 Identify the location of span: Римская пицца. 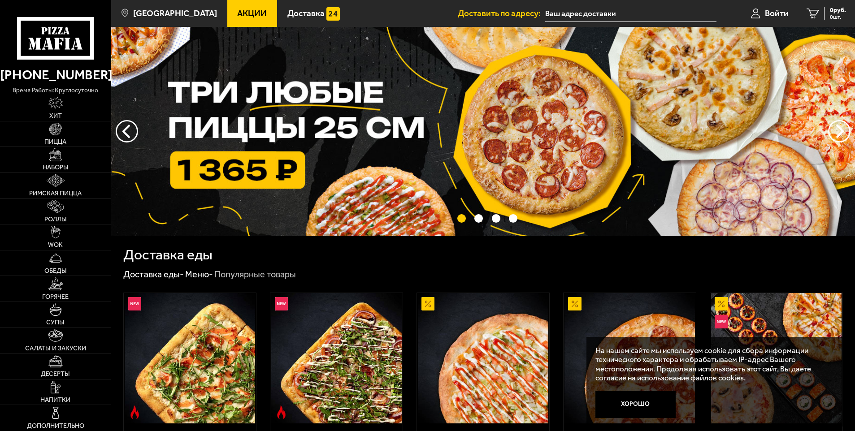
(55, 194).